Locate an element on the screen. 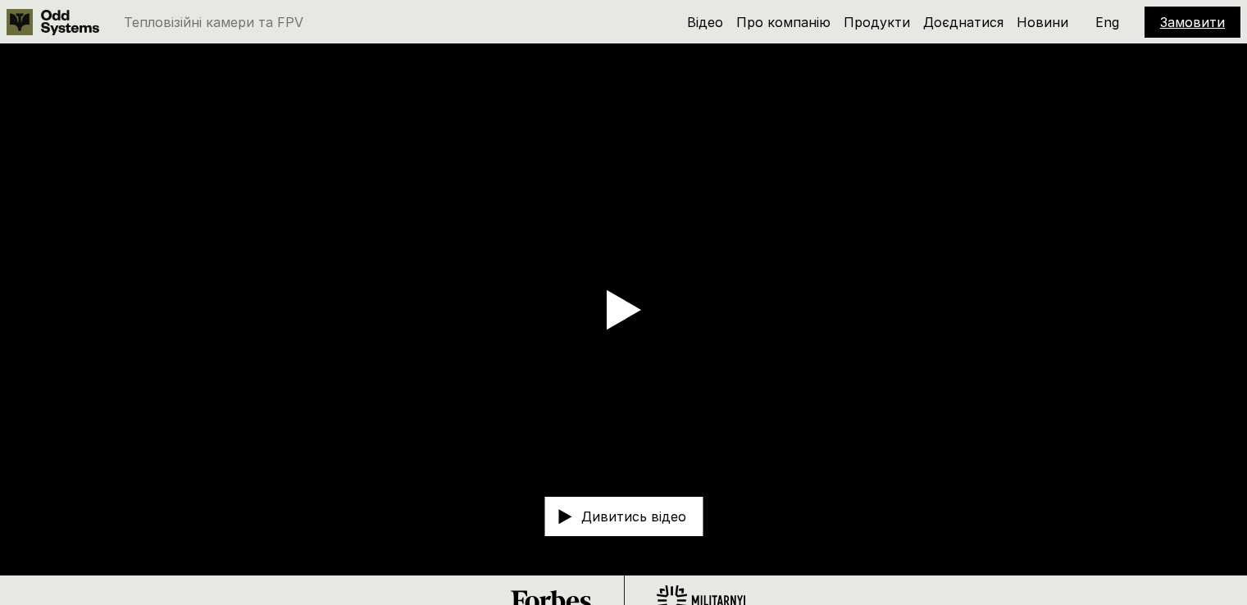 This screenshot has width=1247, height=605. a: Відео is located at coordinates (705, 22).